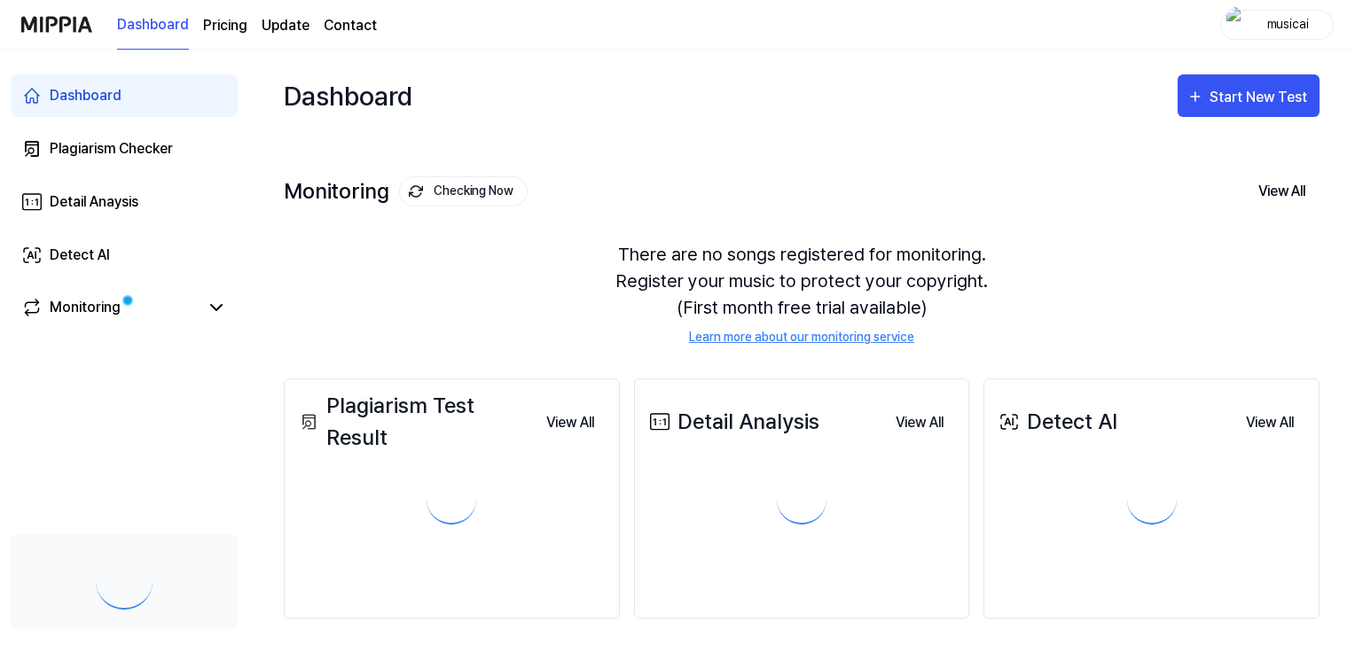  I want to click on img: monitoring Icon, so click(416, 192).